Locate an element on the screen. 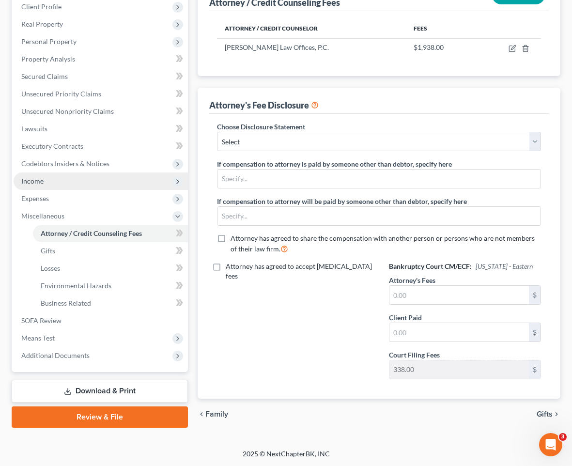  label: Attorney's Fees is located at coordinates (412, 280).